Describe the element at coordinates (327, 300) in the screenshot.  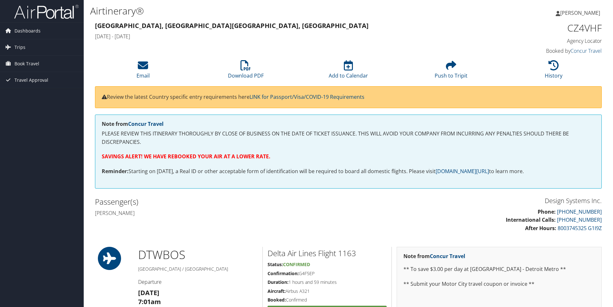
I see `h5: Confirmed` at that location.